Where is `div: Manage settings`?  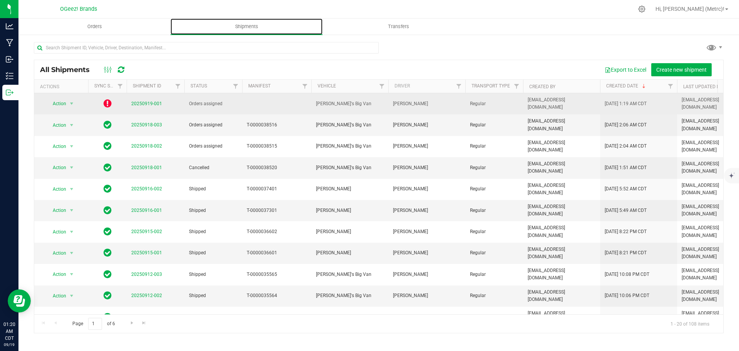
div: Manage settings is located at coordinates (642, 9).